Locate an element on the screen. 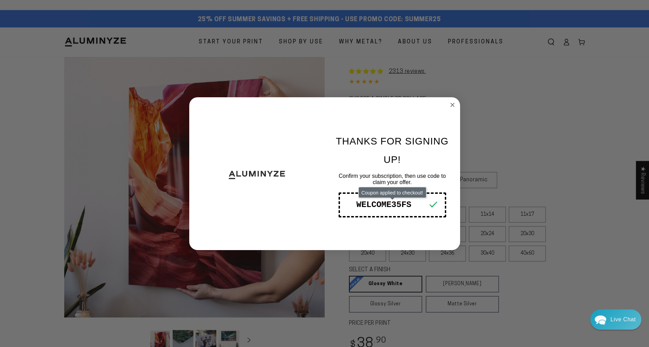 The height and width of the screenshot is (347, 649). button: Close dialog is located at coordinates (452, 105).